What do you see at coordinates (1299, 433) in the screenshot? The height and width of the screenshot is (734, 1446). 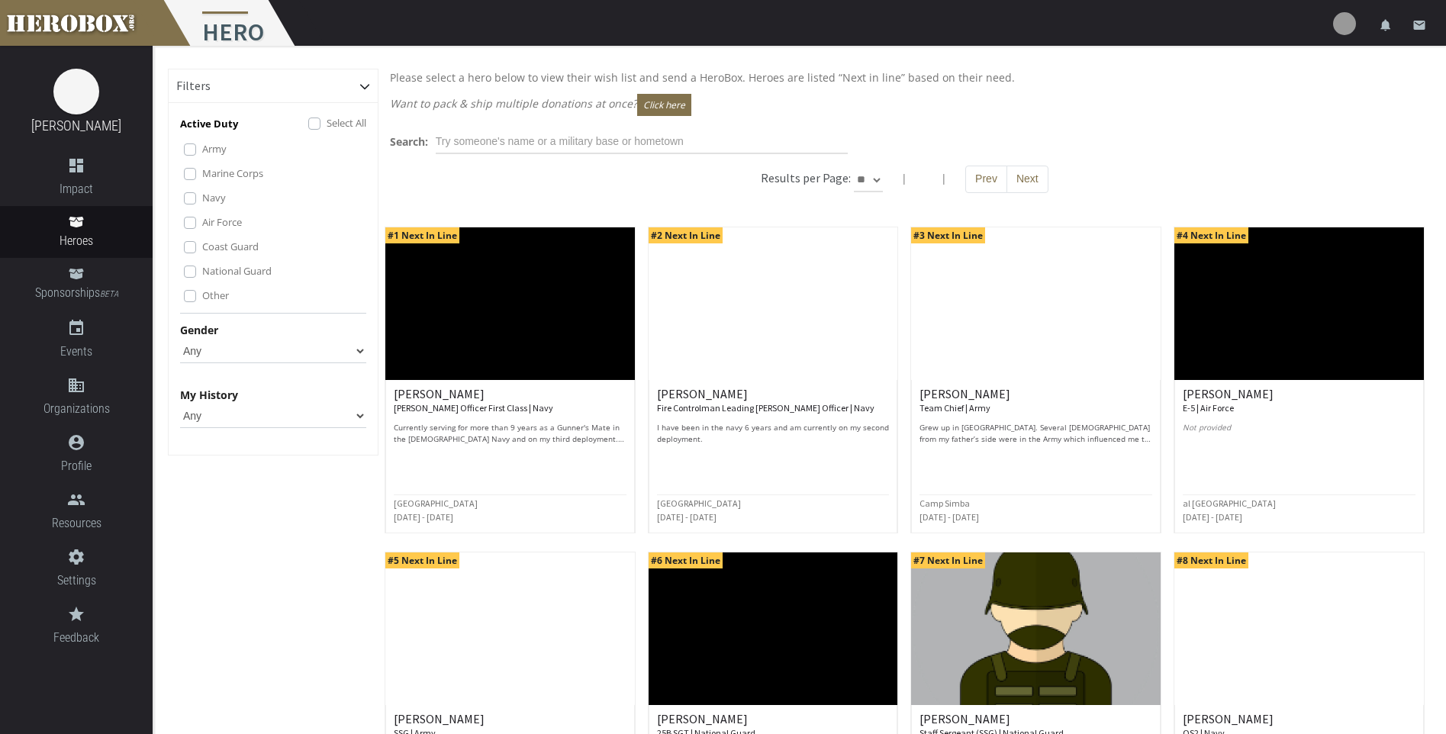 I see `p: Not provided` at bounding box center [1299, 433].